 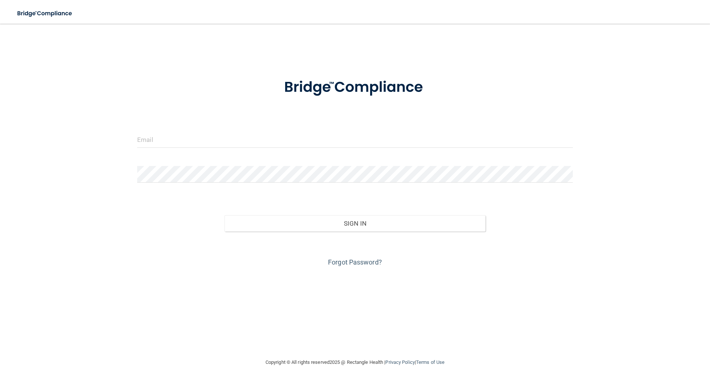 I want to click on div: Copyright © All rights reserved 2025 @ Rectangle Health | |, so click(x=355, y=362).